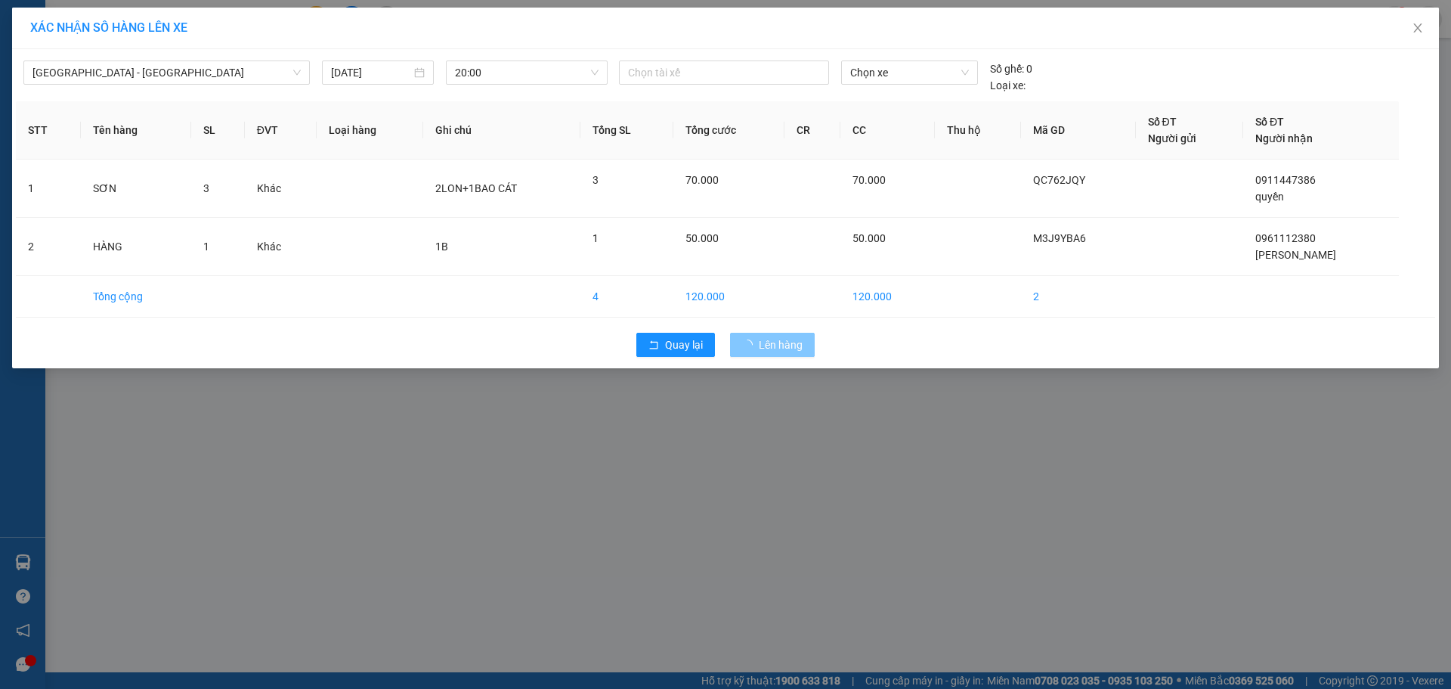 The image size is (1451, 689). What do you see at coordinates (1008, 85) in the screenshot?
I see `span: Loại xe:` at bounding box center [1008, 85].